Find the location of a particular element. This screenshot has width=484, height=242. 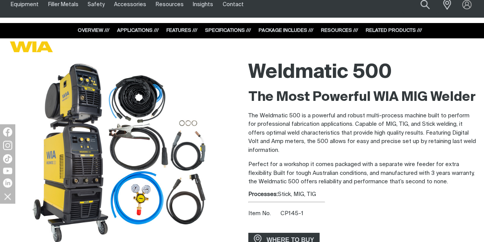

img: TikTok is located at coordinates (8, 158).